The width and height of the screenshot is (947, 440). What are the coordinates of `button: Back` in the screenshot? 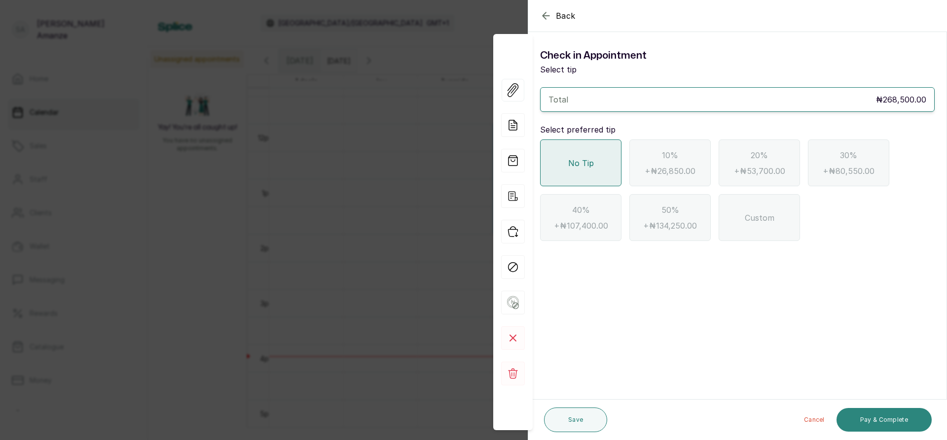 It's located at (558, 16).